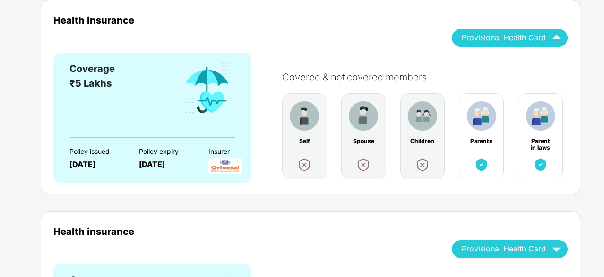  I want to click on img: Icuh8uwCUCF+XjCZyLQsAKiDCM9HiE6CMYmKQaPGkZKaA32CAAACiQcFBJY0IsAAAAASUVORK5CYII=, so click(557, 37).